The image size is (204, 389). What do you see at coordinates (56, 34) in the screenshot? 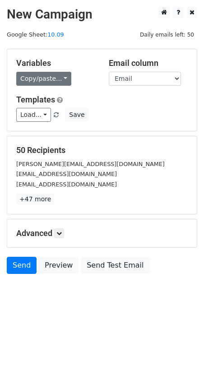
I see `a: 10.09` at bounding box center [56, 34].